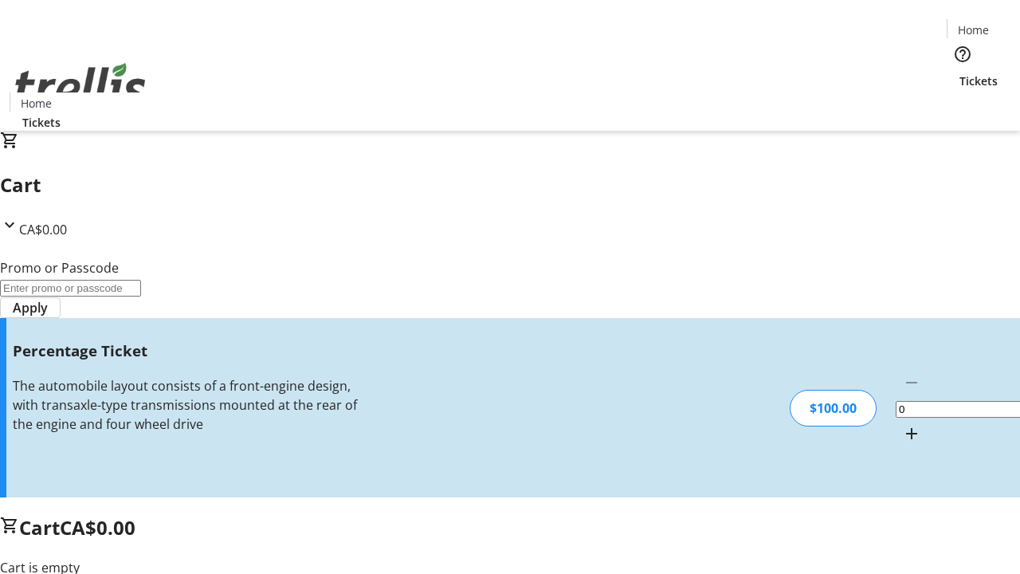 This screenshot has width=1020, height=574. I want to click on button: Cart, so click(962, 105).